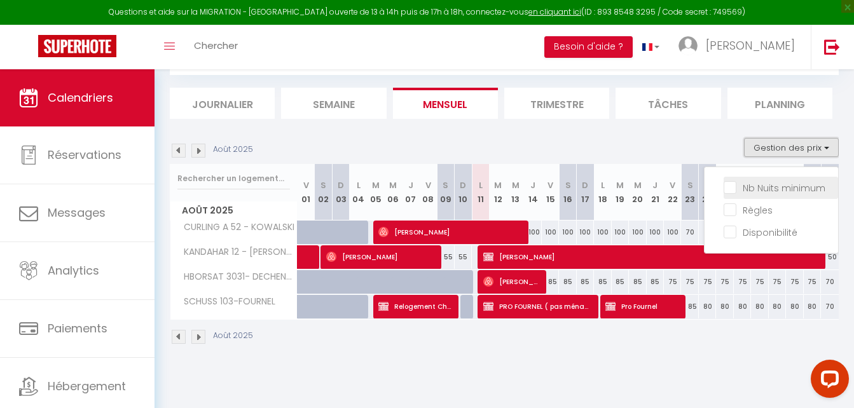  Describe the element at coordinates (497, 192) in the screenshot. I see `th: 12` at that location.